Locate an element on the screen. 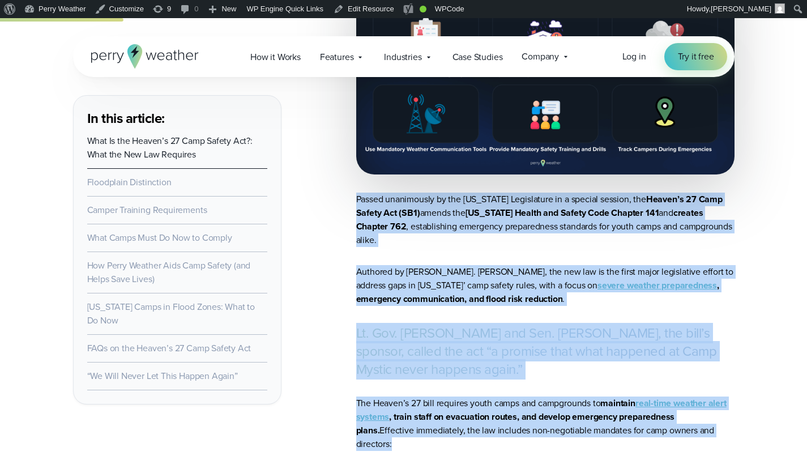 The height and width of the screenshot is (460, 807). h3: In this article: is located at coordinates (177, 118).